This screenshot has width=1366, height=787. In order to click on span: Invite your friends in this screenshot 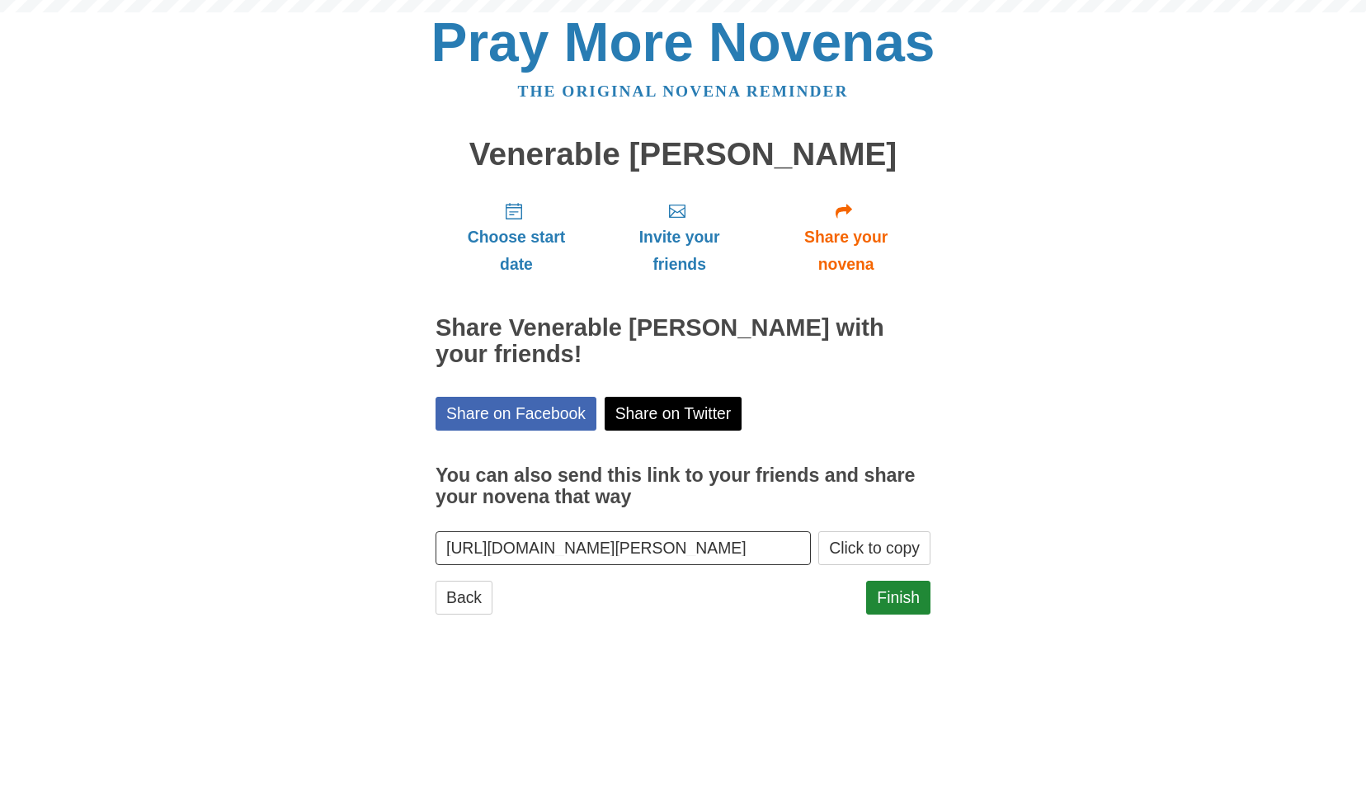, I will do `click(679, 251)`.